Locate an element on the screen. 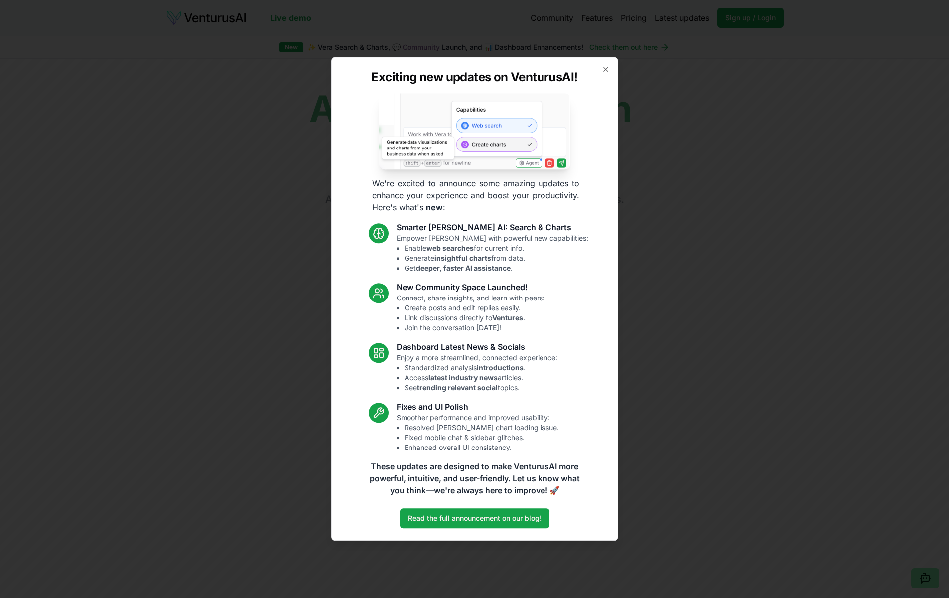 This screenshot has width=949, height=598. li: Generate from data. is located at coordinates (496, 259).